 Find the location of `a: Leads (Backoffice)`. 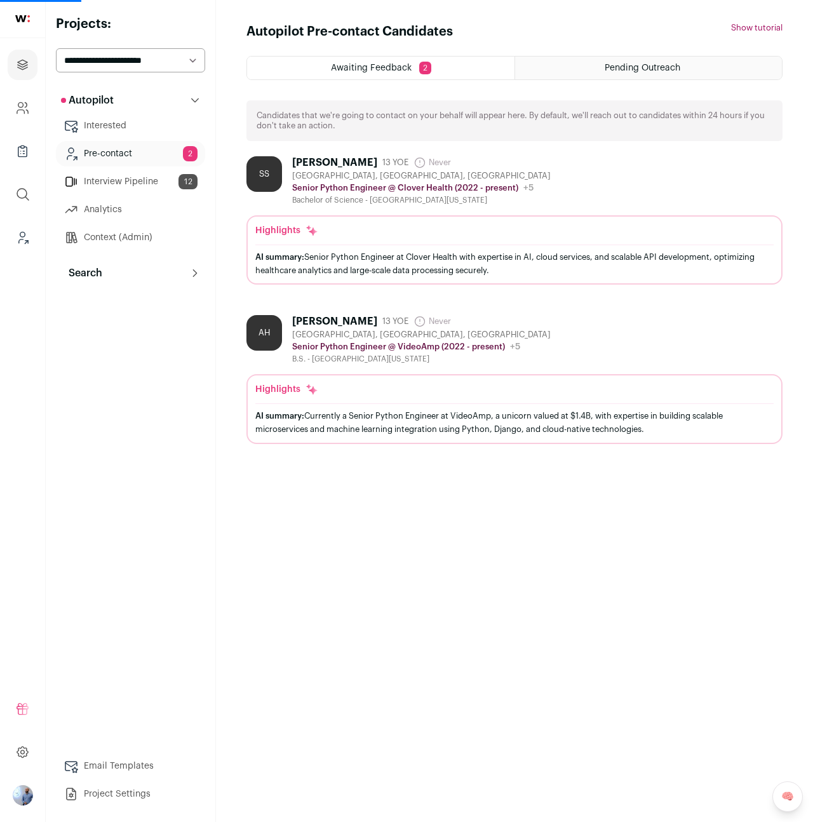

a: Leads (Backoffice) is located at coordinates (22, 238).